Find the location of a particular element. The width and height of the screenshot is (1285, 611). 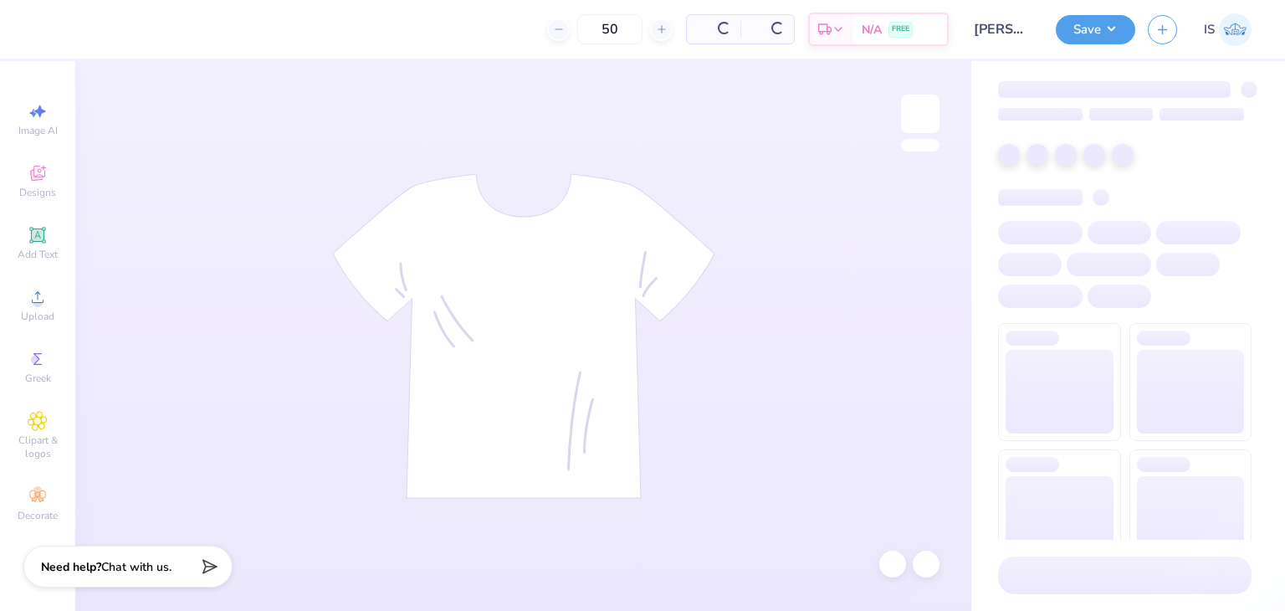

a: IS is located at coordinates (1227, 29).